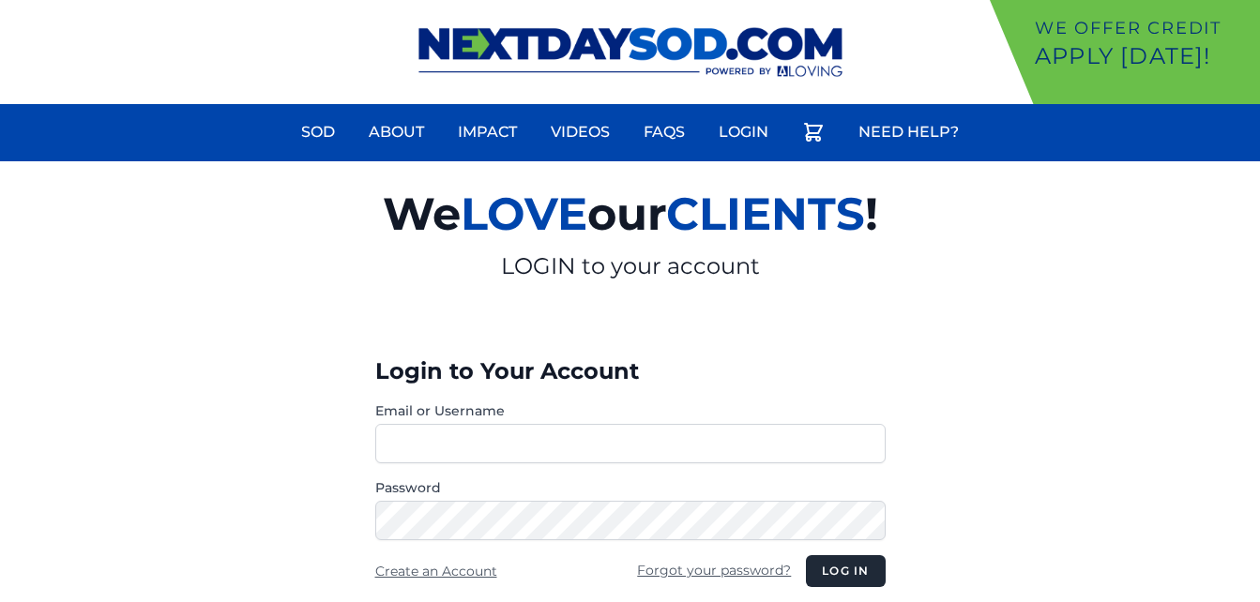 This screenshot has width=1260, height=602. Describe the element at coordinates (1144, 28) in the screenshot. I see `p: We offer Credit` at that location.